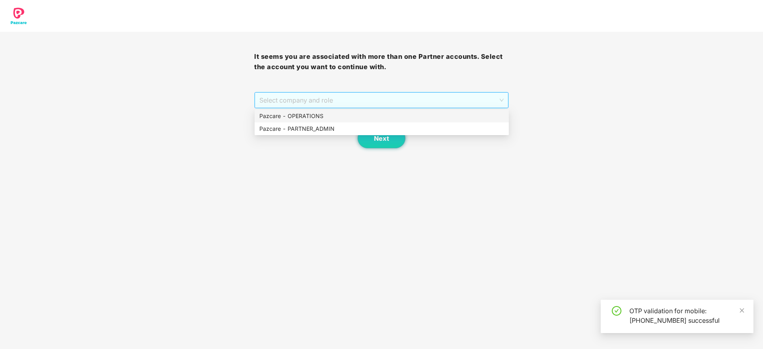 The width and height of the screenshot is (763, 349). Describe the element at coordinates (381, 129) in the screenshot. I see `div: Pazcare - PARTNER_ADMIN` at that location.